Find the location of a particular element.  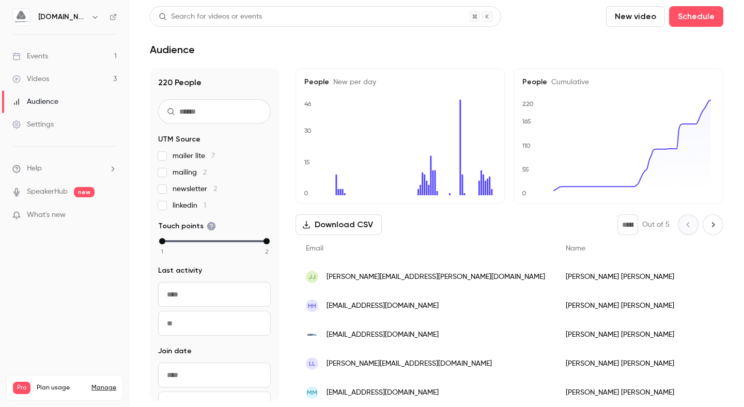

div: Settings is located at coordinates (33, 125).